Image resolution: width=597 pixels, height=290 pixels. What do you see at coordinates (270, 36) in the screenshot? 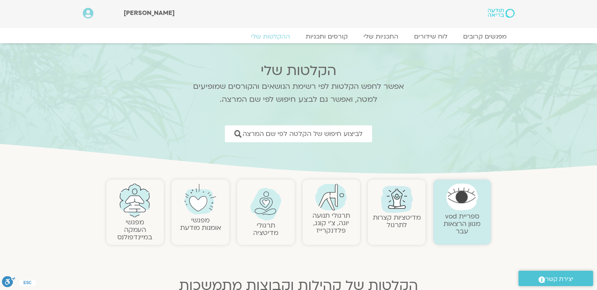
I see `a: ההקלטות שלי` at bounding box center [270, 36].